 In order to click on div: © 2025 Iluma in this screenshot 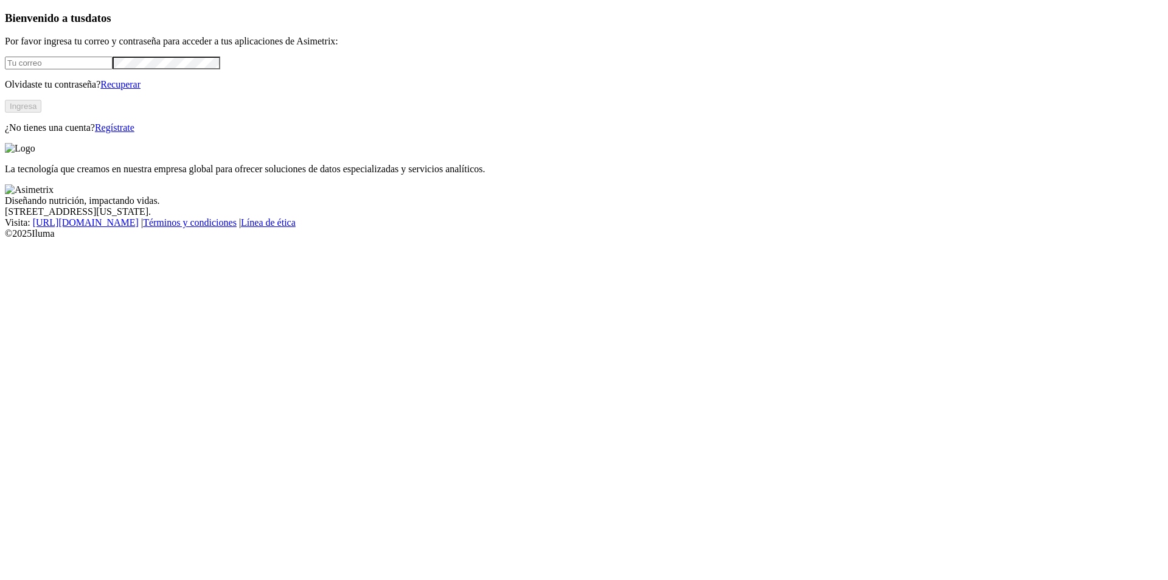, I will do `click(584, 234)`.